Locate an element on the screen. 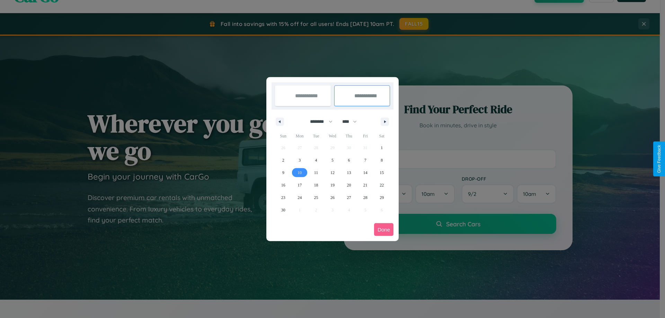  span: Tue is located at coordinates (316, 136).